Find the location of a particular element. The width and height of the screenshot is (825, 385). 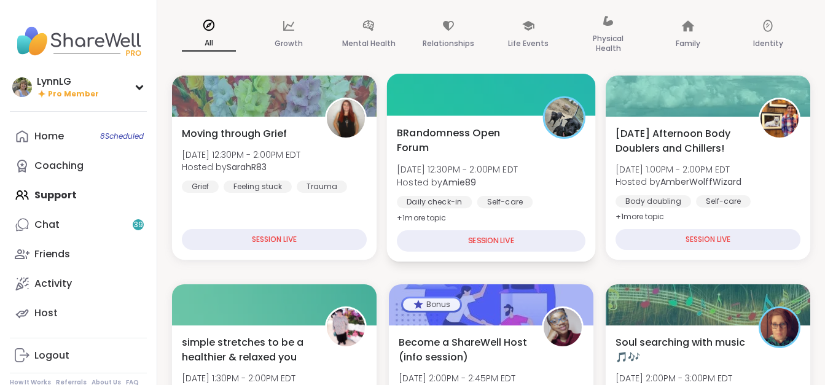

a: Coaching is located at coordinates (78, 166).